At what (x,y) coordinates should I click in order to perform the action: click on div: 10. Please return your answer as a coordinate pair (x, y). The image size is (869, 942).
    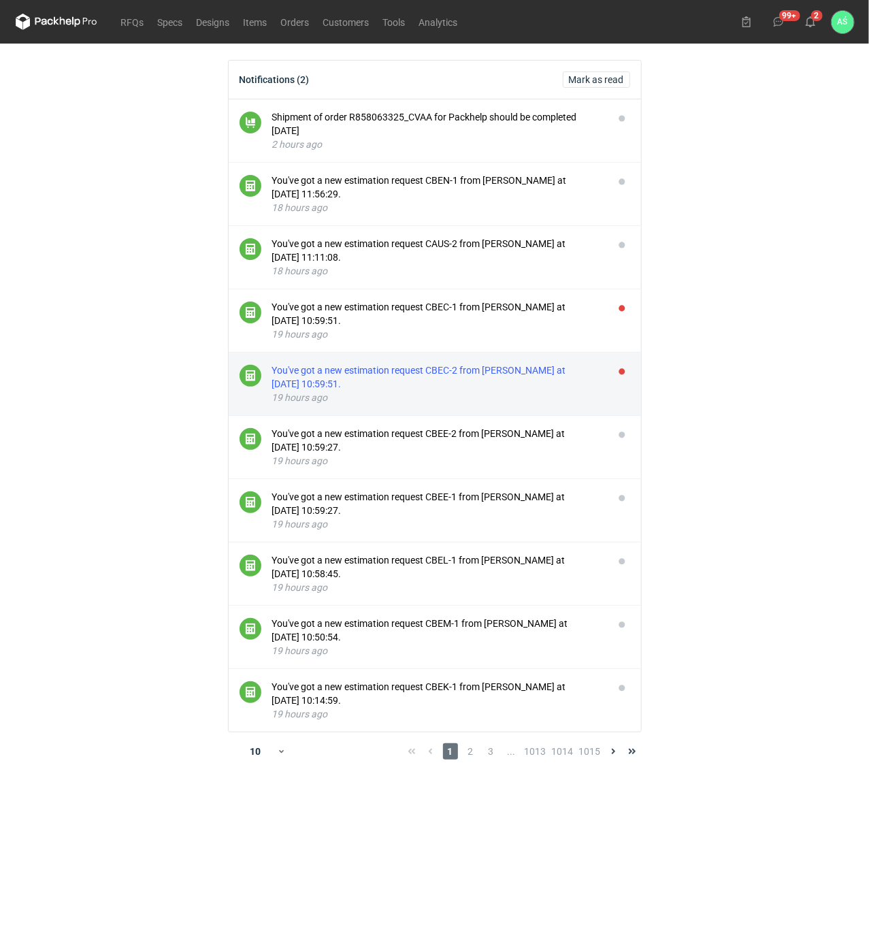
    Looking at the image, I should click on (255, 751).